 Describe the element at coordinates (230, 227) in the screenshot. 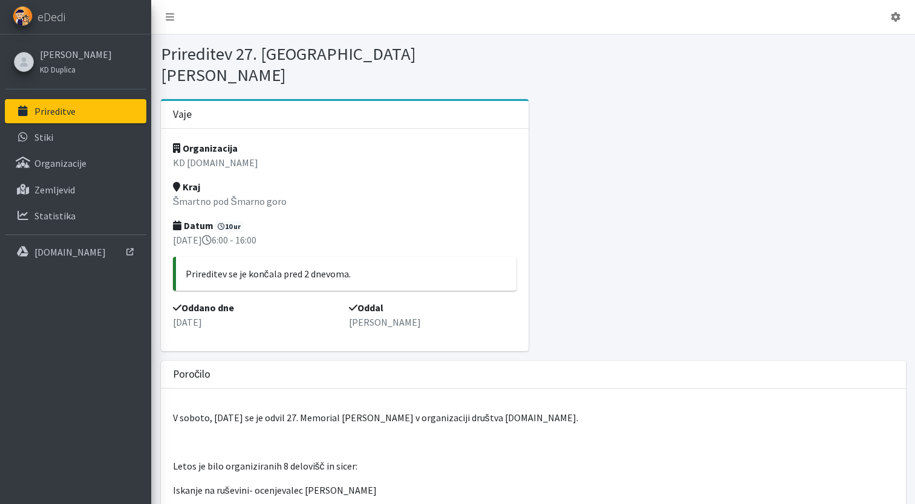

I see `span: 10 ur` at that location.